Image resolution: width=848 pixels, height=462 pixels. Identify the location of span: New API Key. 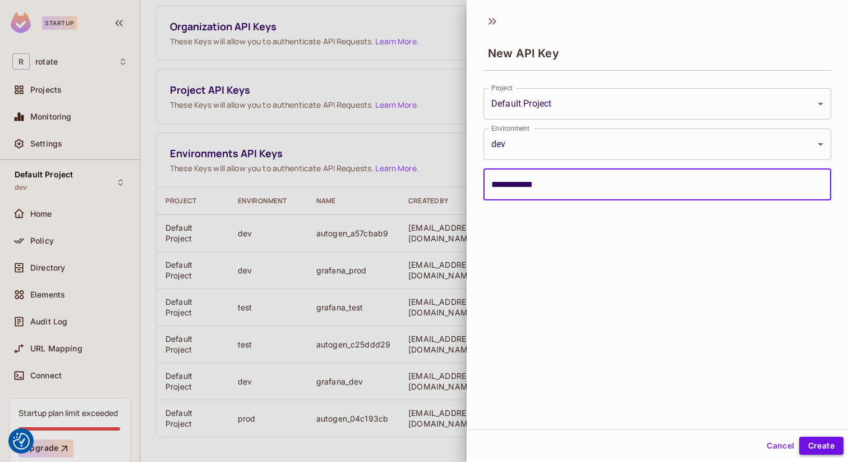
(523, 53).